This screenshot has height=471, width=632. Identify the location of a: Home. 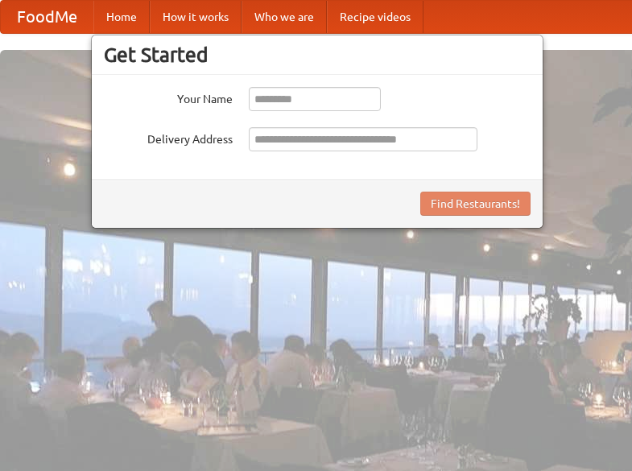
(122, 17).